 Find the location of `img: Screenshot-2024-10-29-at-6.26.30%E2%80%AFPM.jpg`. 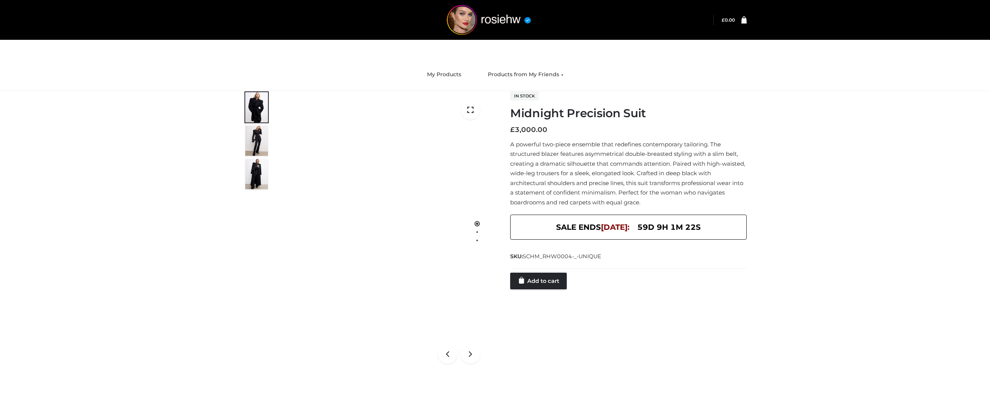

img: Screenshot-2024-10-29-at-6.26.30%E2%80%AFPM.jpg is located at coordinates (257, 141).